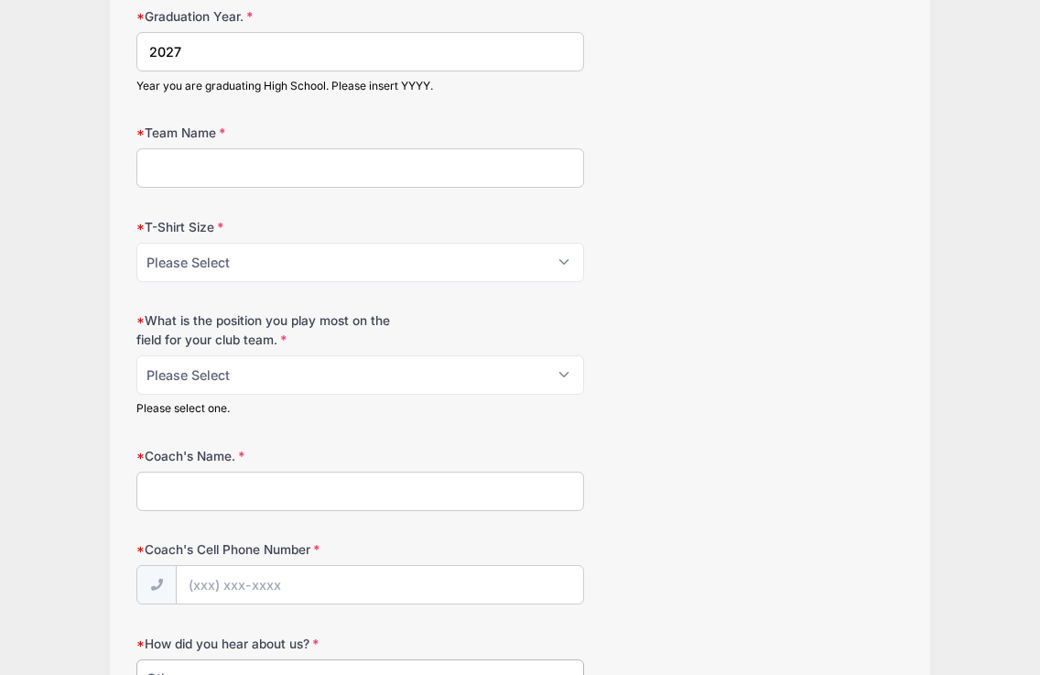  What do you see at coordinates (264, 330) in the screenshot?
I see `label: What is the position you play most on the field for your club team.` at bounding box center [264, 330].